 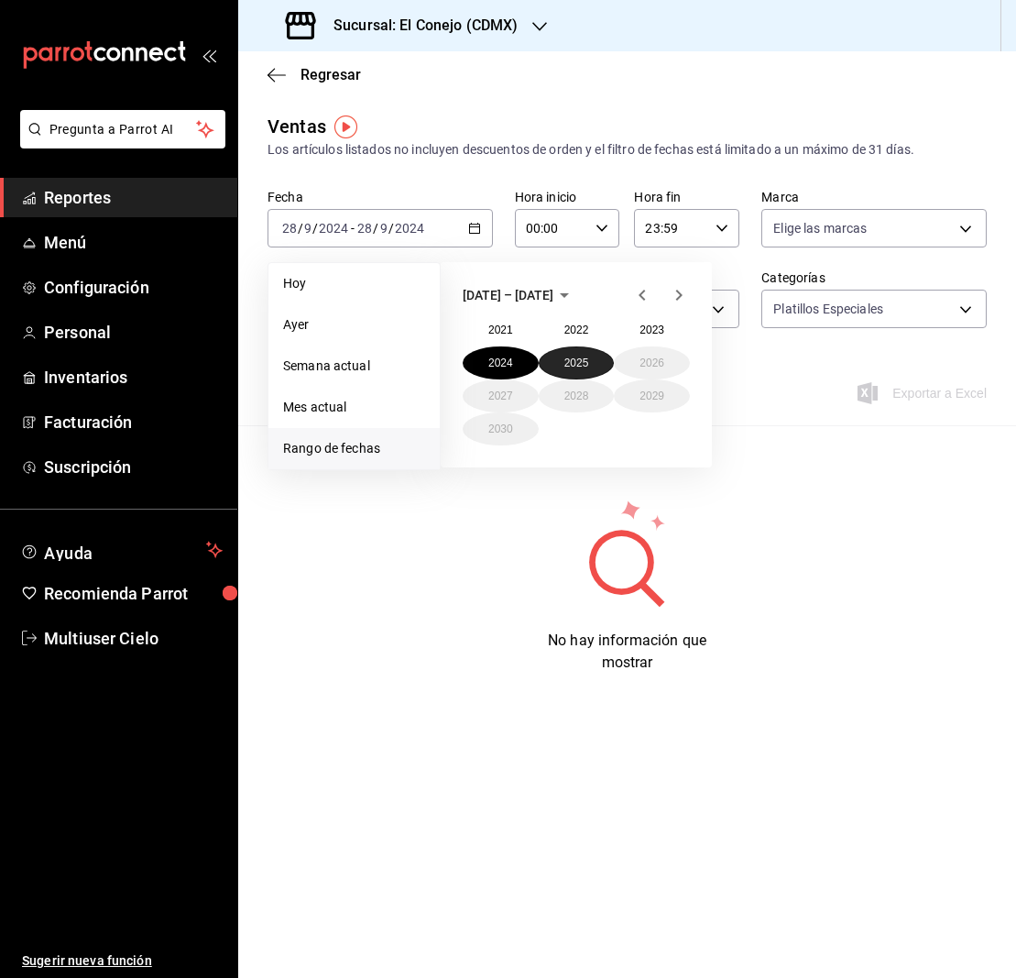 I want to click on div: Los artículos listados no incluyen descuentos de orden y el filtro de fechas está limitado a un m..., so click(x=627, y=149).